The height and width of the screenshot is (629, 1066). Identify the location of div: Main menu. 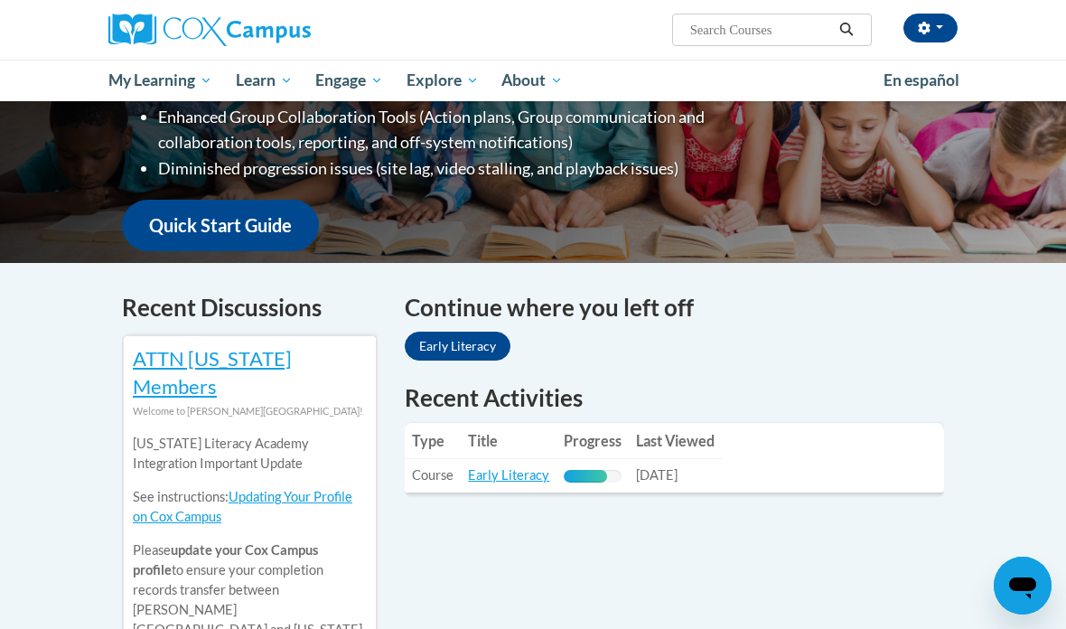
(533, 80).